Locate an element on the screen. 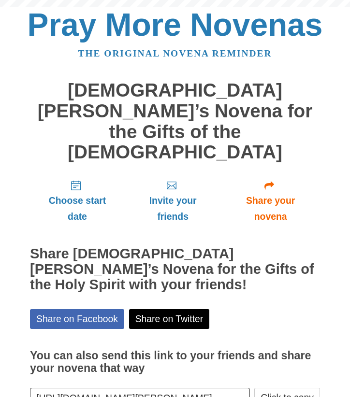 The height and width of the screenshot is (397, 350). span: Share your novena is located at coordinates (270, 209).